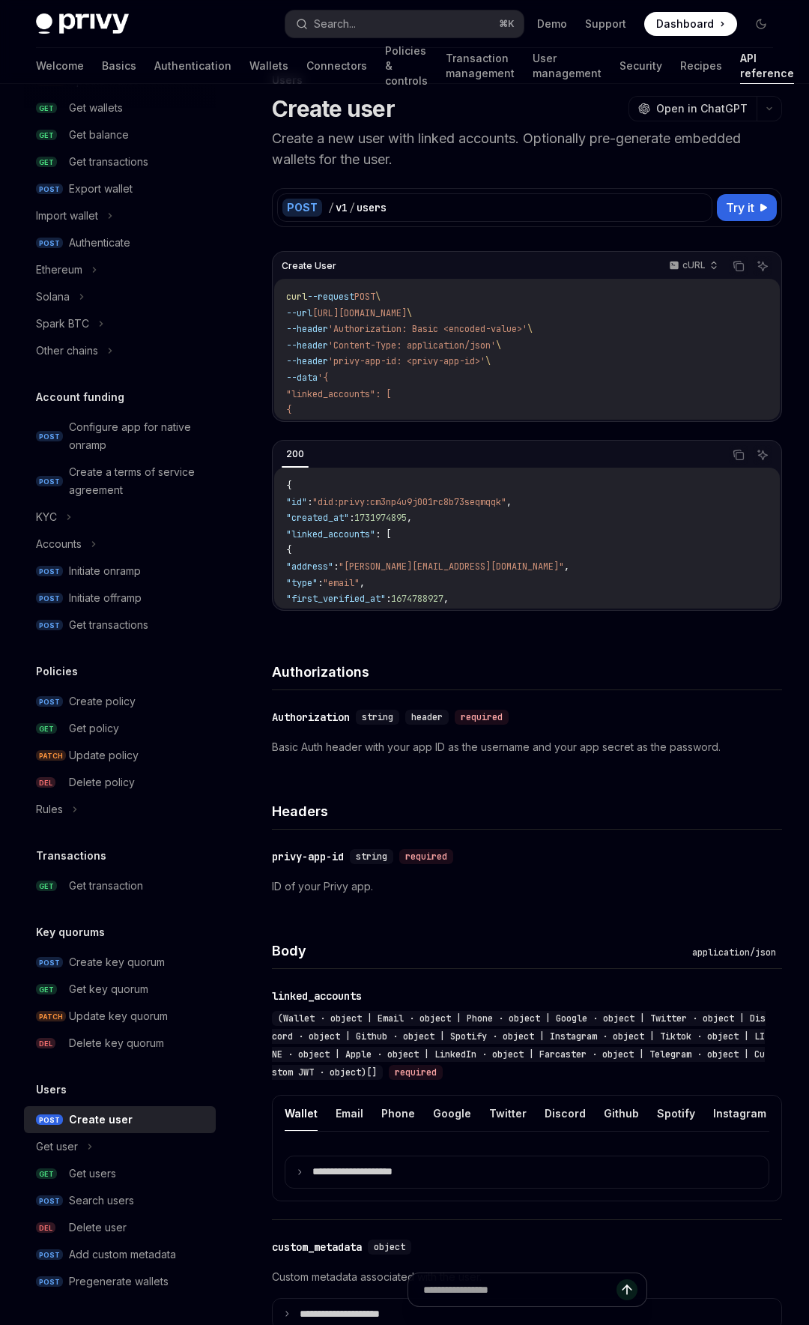 This screenshot has height=1325, width=809. Describe the element at coordinates (80, 397) in the screenshot. I see `h5: Account funding` at that location.